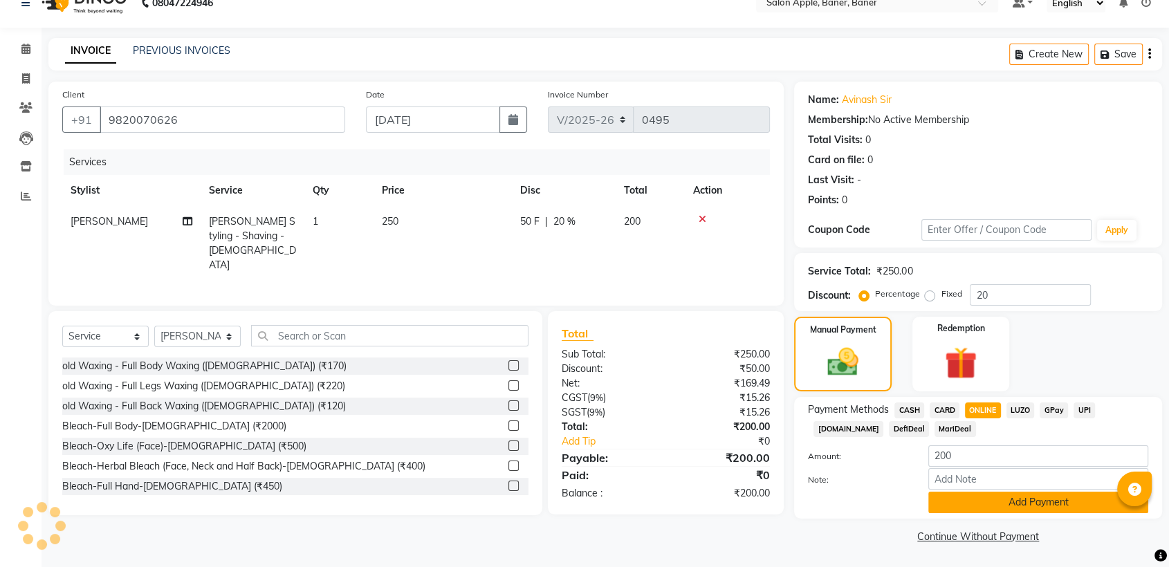  Describe the element at coordinates (530, 221) in the screenshot. I see `span: 50 F` at that location.